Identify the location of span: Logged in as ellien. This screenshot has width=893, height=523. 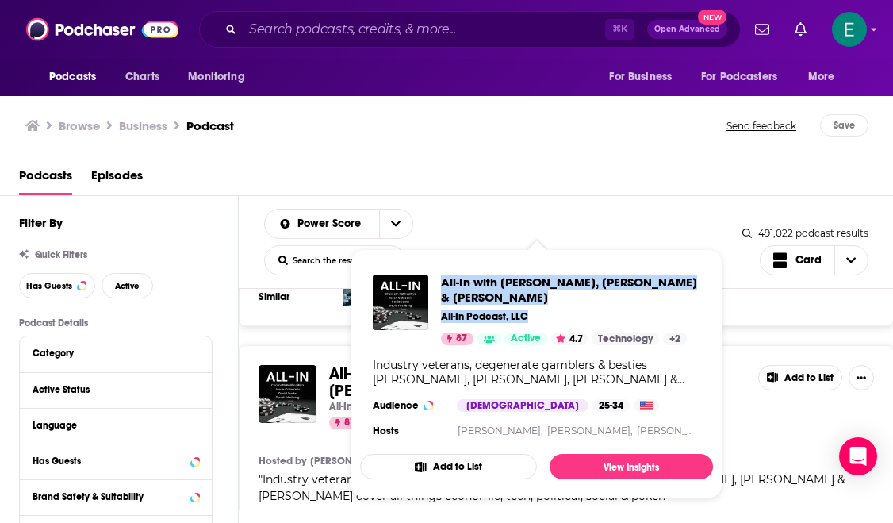
(849, 29).